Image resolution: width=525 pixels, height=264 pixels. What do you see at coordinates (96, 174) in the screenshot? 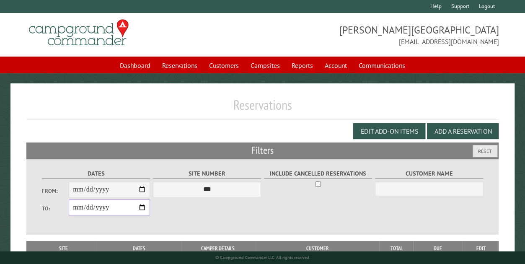
I see `label: Dates` at bounding box center [96, 174].